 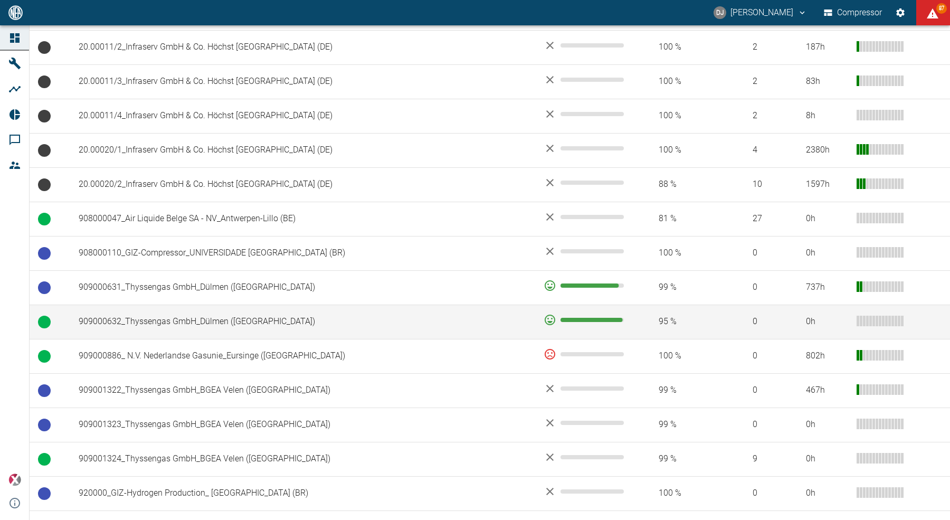 What do you see at coordinates (720, 13) in the screenshot?
I see `div: DJ` at bounding box center [720, 13].